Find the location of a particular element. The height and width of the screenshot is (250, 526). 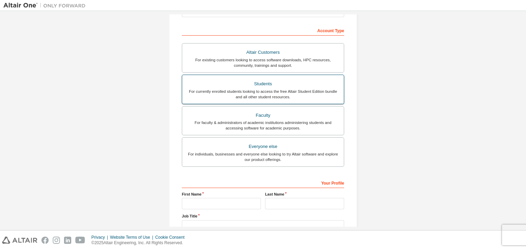

img: youtube.svg is located at coordinates (80, 240).